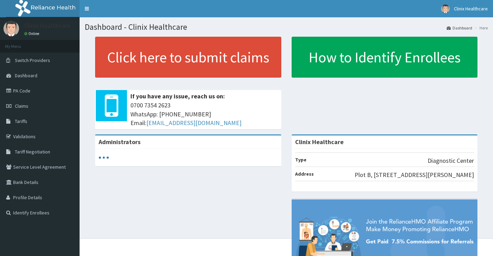 Image resolution: width=493 pixels, height=256 pixels. I want to click on a: How to Identify Enrollees, so click(385, 57).